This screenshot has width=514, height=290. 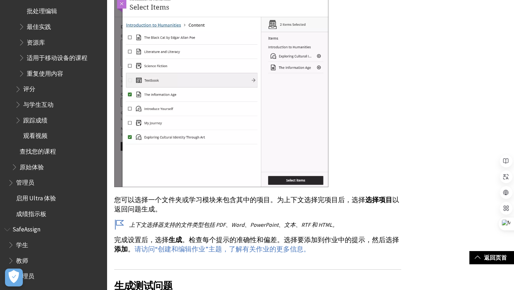 What do you see at coordinates (38, 103) in the screenshot?
I see `span: 与学生互动` at bounding box center [38, 103].